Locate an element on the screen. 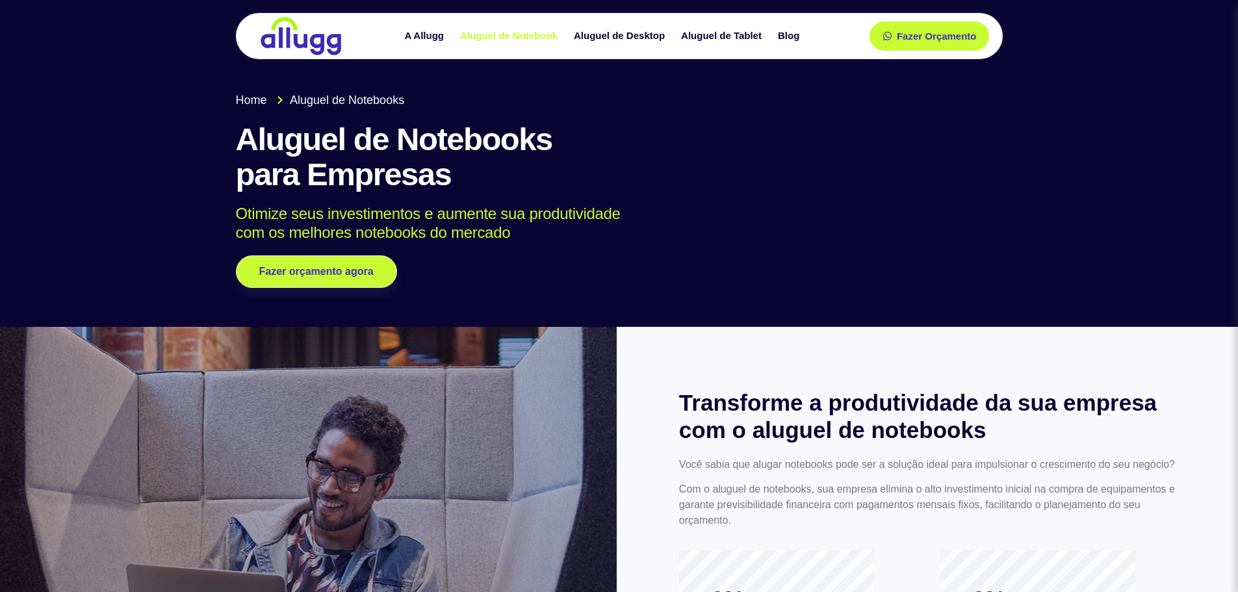 The height and width of the screenshot is (592, 1238). img: locação de TI é Allugg is located at coordinates (301, 36).